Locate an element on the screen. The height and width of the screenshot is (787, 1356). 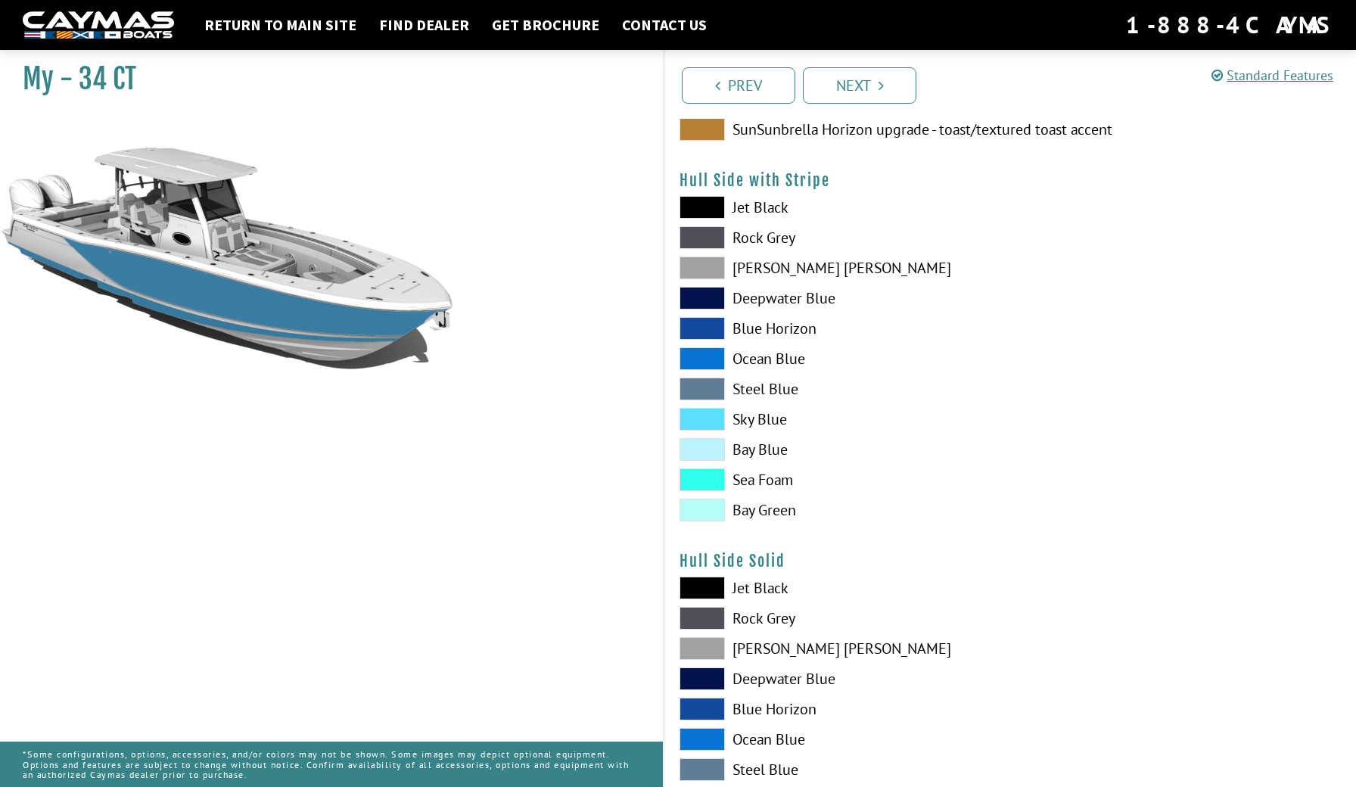
h4: Hull Side with Stripe is located at coordinates (1010, 180).